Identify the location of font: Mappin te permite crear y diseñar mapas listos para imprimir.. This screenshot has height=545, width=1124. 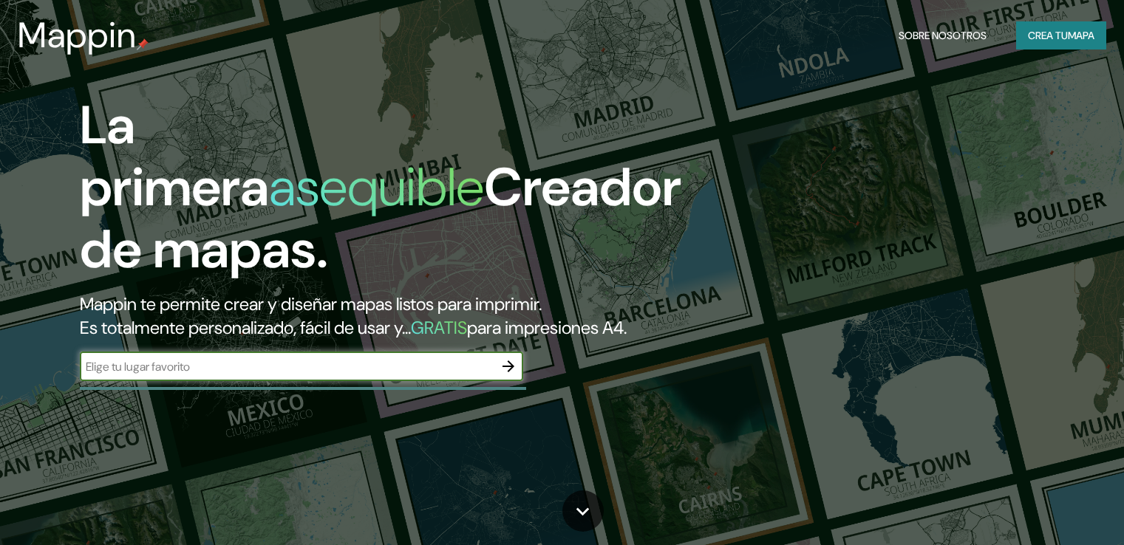
(310, 304).